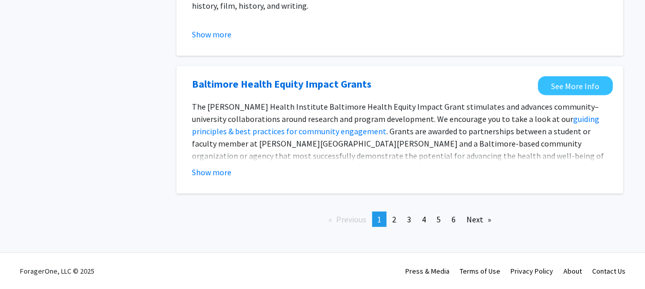 This screenshot has height=289, width=645. Describe the element at coordinates (479, 271) in the screenshot. I see `a: Terms of Use` at that location.